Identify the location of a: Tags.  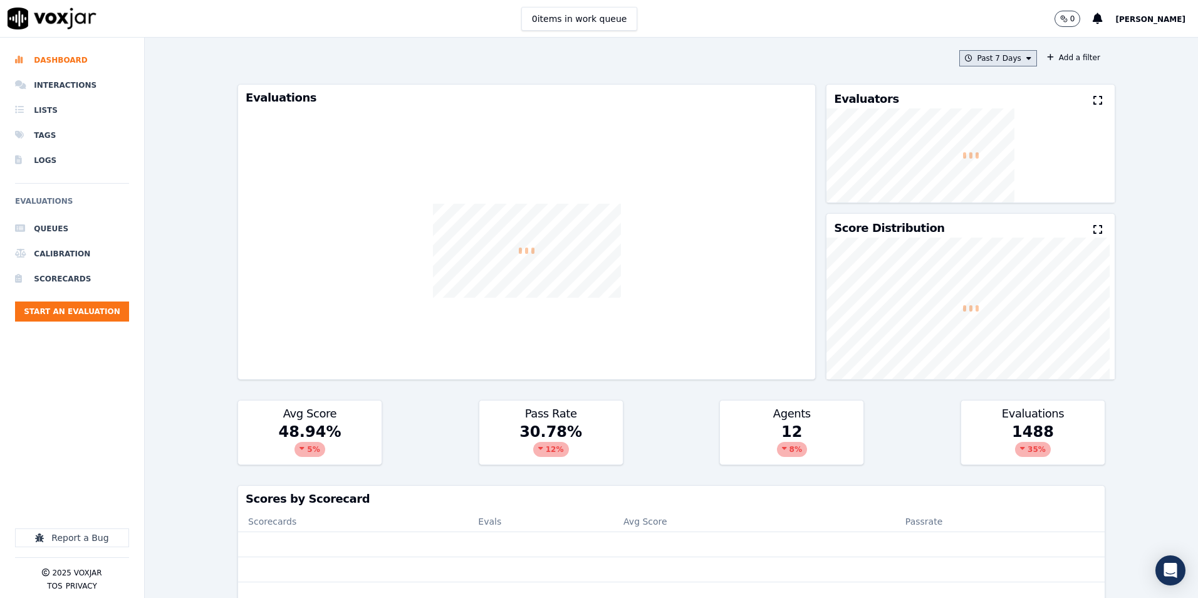
(72, 135).